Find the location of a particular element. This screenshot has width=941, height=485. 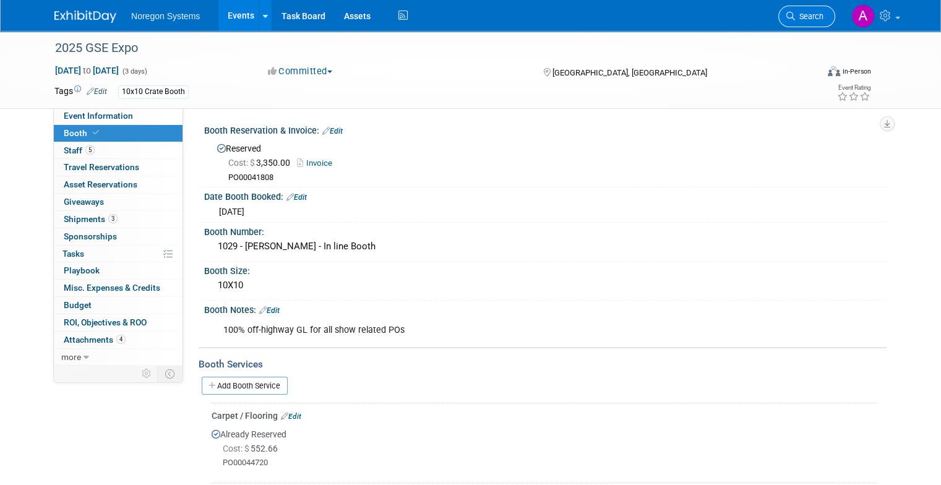

span: Attachments is located at coordinates (95, 340).